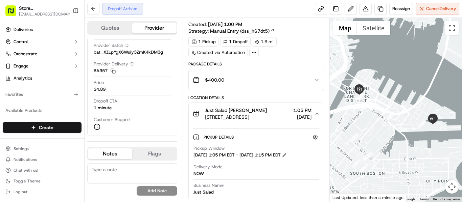 The image size is (462, 202). What do you see at coordinates (256, 98) in the screenshot?
I see `div: Location Details` at bounding box center [256, 98].